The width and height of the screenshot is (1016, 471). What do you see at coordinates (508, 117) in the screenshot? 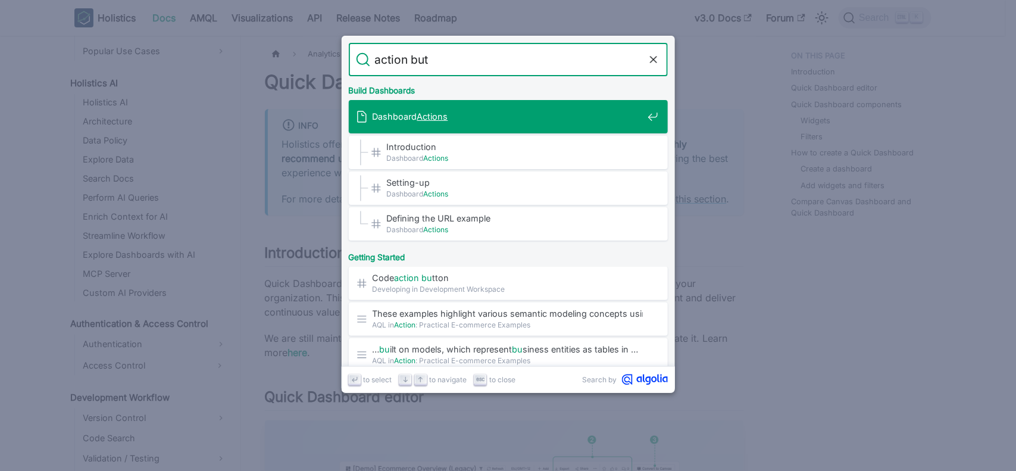
I see `a: DashboardActions` at bounding box center [508, 117].